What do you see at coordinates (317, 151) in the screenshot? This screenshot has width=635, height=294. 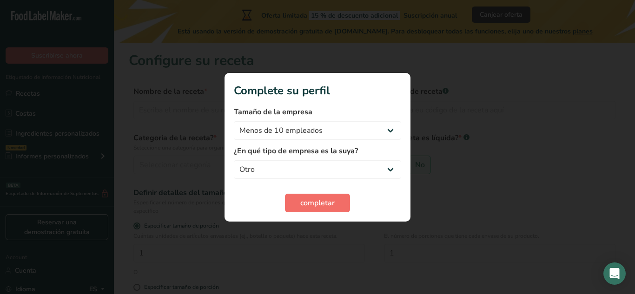 I see `label: ¿En qué tipo de empresa es la suya?` at bounding box center [317, 151].